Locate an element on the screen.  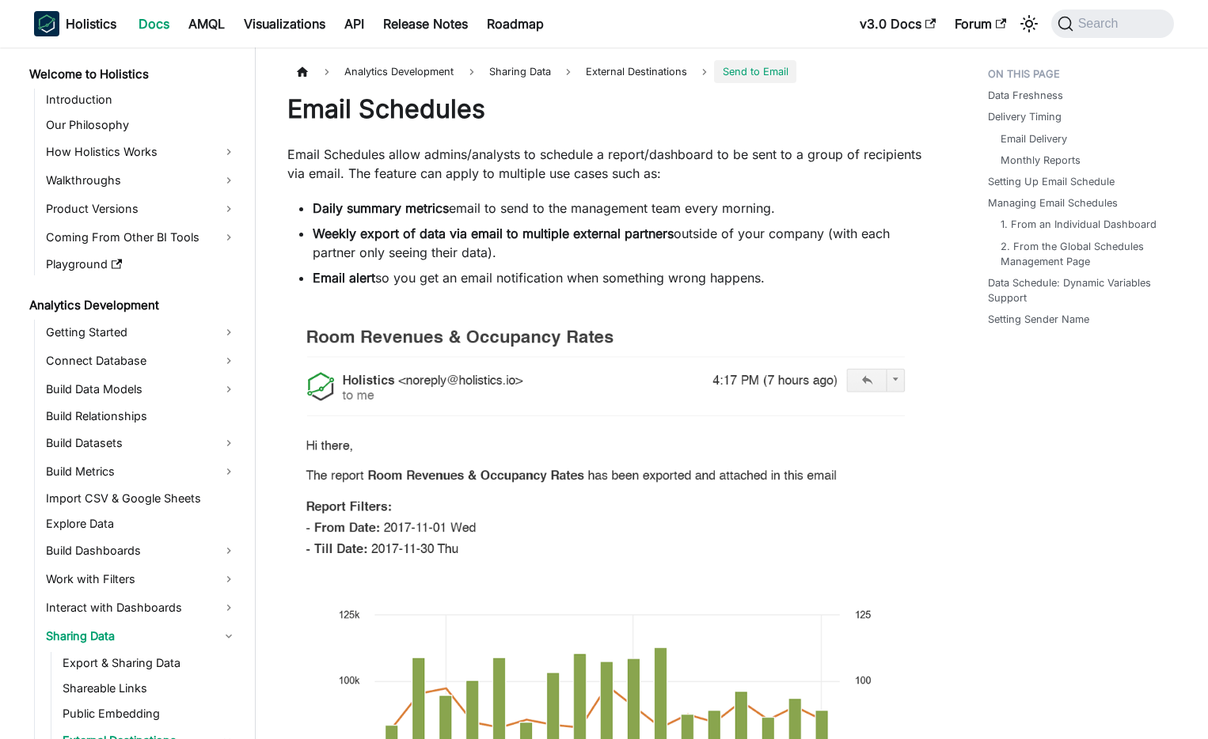
a: Build Relationships is located at coordinates (141, 416).